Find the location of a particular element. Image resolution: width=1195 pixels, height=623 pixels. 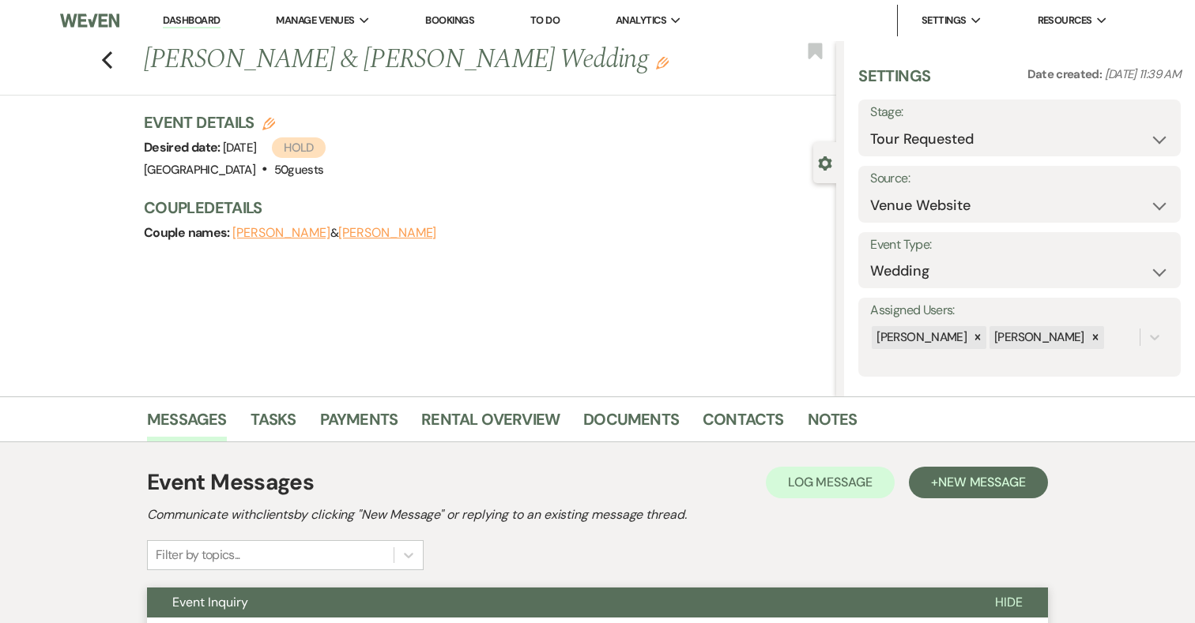

span: Hold is located at coordinates (298, 148).